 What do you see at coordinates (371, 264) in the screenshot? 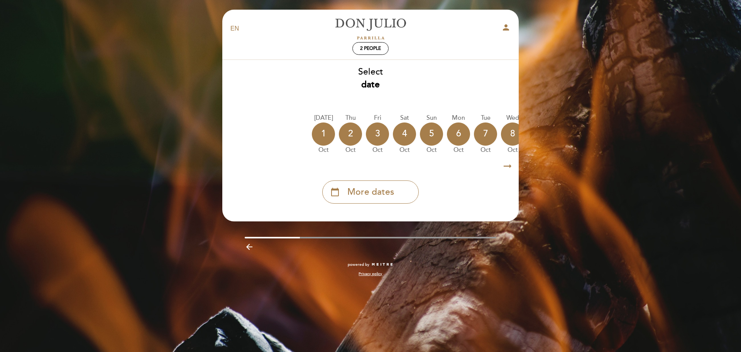
I see `a: powered by` at bounding box center [371, 264].